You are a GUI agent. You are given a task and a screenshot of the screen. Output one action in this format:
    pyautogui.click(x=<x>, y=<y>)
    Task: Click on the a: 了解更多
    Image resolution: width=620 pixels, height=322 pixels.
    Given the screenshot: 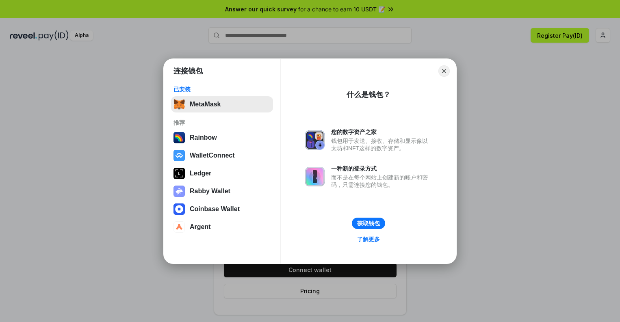 What is the action you would take?
    pyautogui.click(x=368, y=239)
    